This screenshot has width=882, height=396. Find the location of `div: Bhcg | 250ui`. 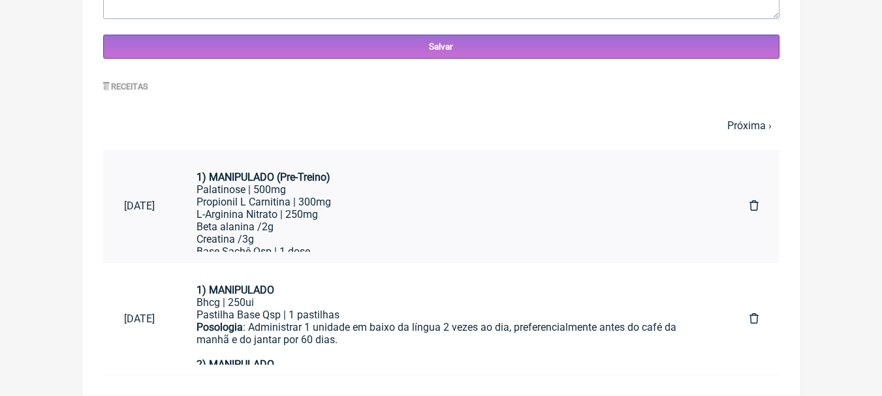

div: Bhcg | 250ui is located at coordinates (452, 302).